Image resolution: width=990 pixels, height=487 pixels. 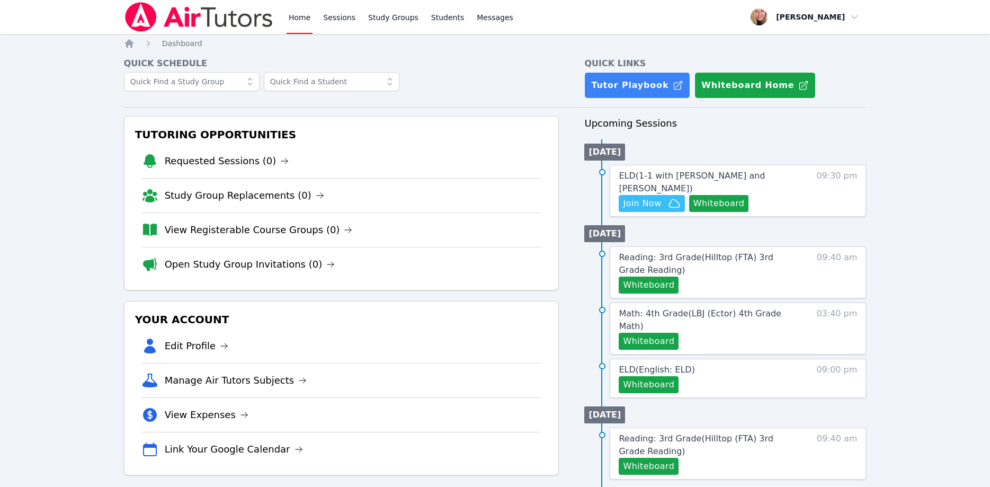 I want to click on button: Whiteboard Home, so click(x=755, y=85).